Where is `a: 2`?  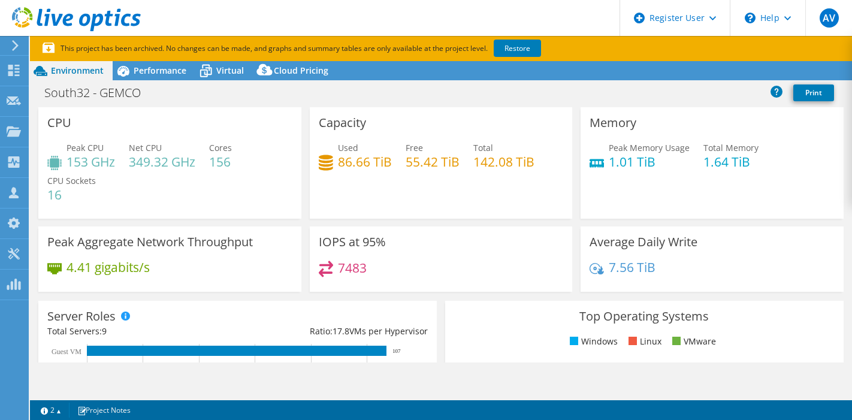 a: 2 is located at coordinates (51, 410).